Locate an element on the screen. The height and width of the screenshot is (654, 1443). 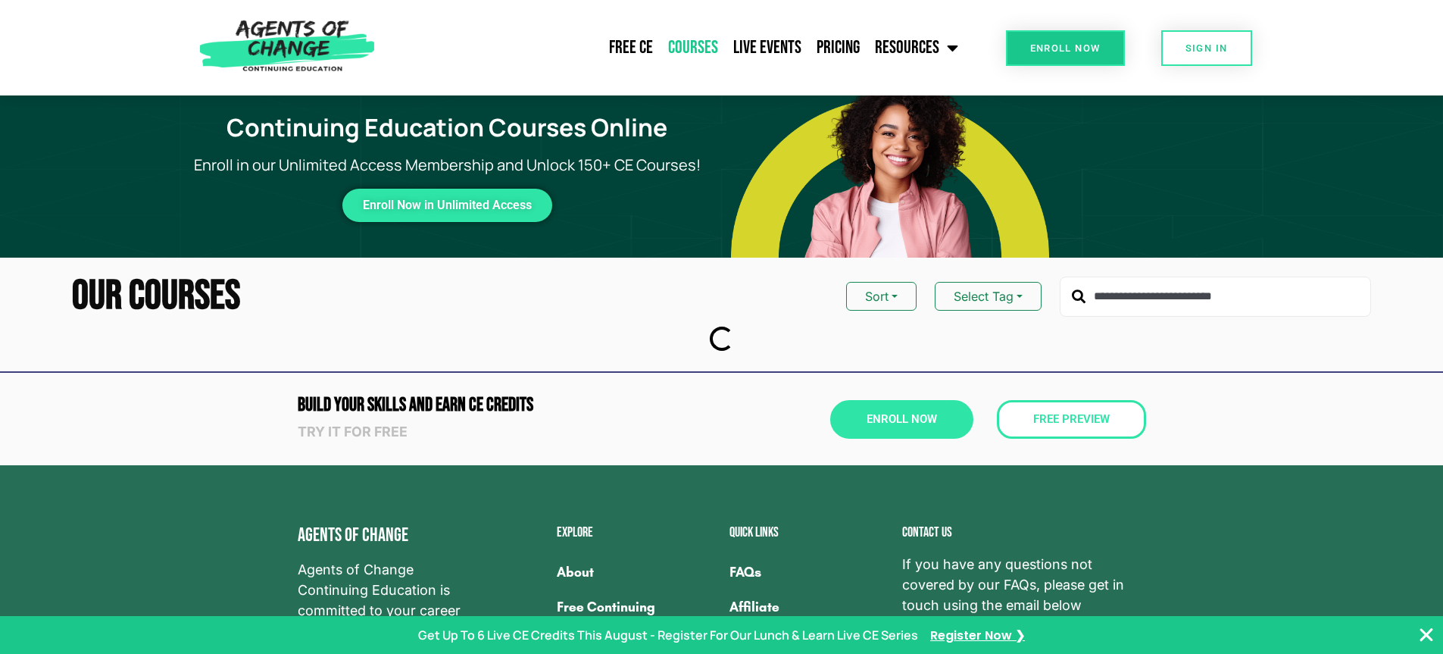
p: Enroll in our Unlimited Access Membership and Unlock 150+ CE Courses! is located at coordinates (447, 165).